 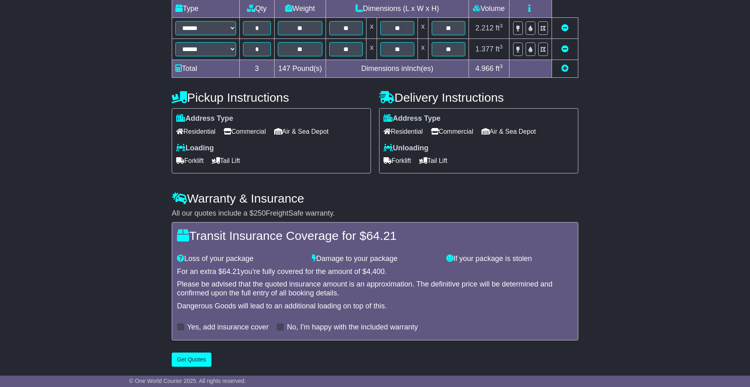 What do you see at coordinates (375, 235) in the screenshot?
I see `h4: Transit Insurance Coverage for $` at bounding box center [375, 235].